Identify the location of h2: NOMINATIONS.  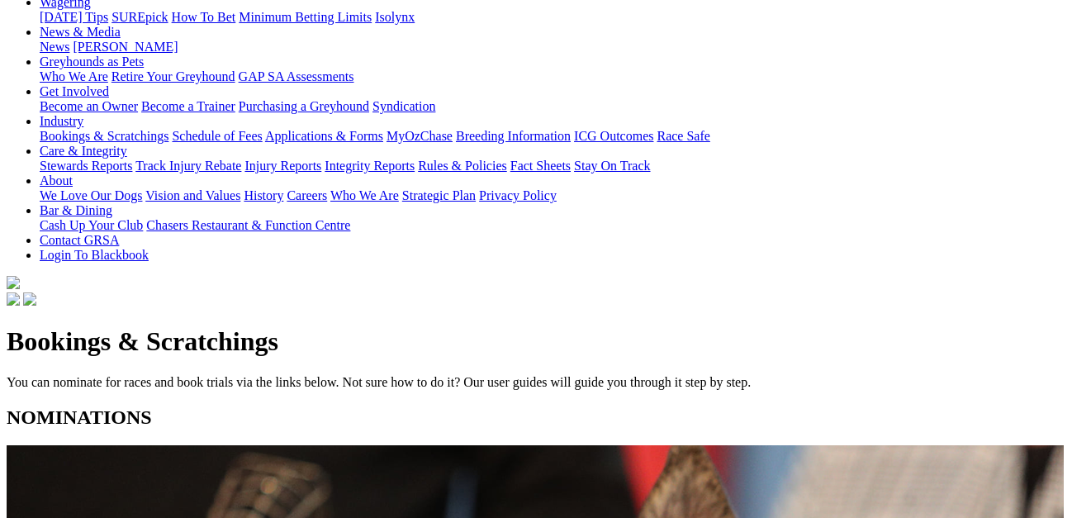
(545, 417).